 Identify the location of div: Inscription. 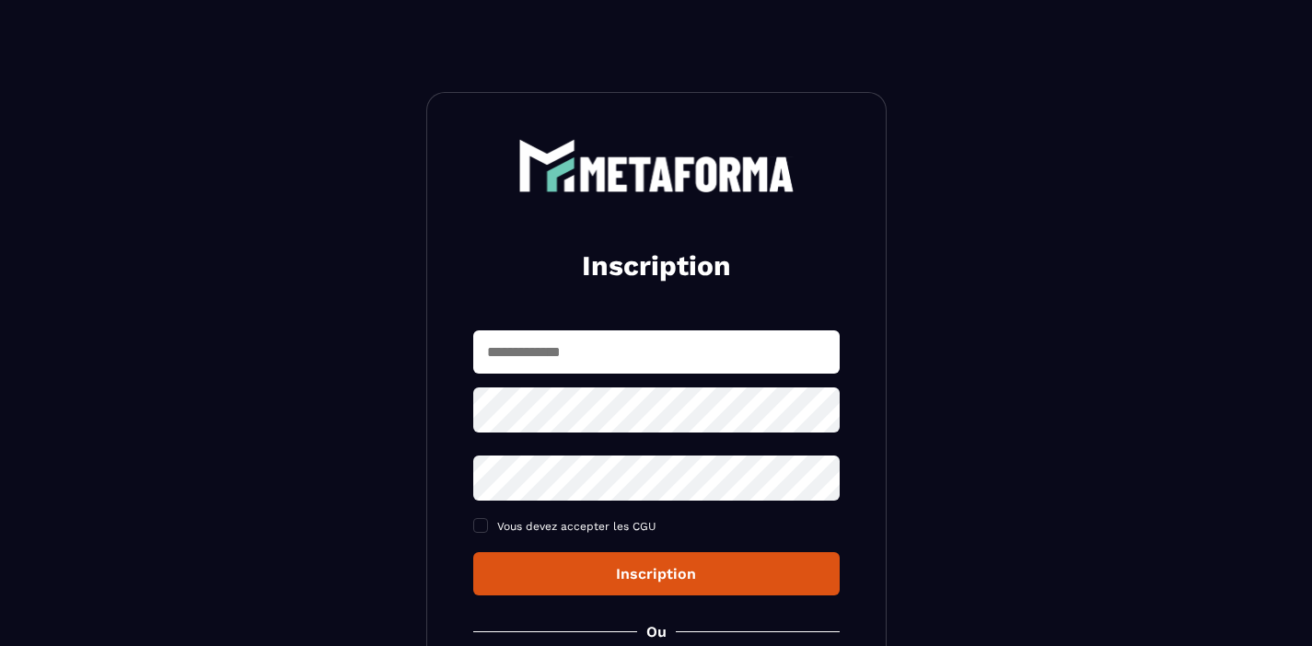
(657, 574).